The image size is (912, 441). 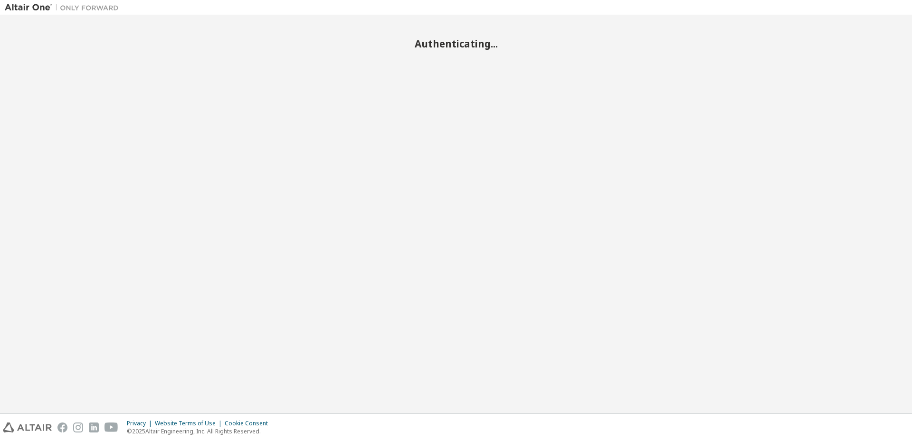 I want to click on div: Privacy, so click(x=141, y=424).